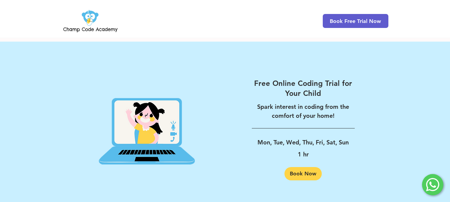  What do you see at coordinates (303, 88) in the screenshot?
I see `h2: Free Online Coding Trial for Your Child` at bounding box center [303, 88].